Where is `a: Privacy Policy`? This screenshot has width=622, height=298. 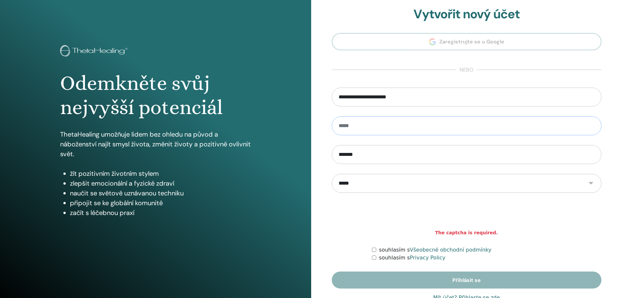 a: Privacy Policy is located at coordinates (428, 258).